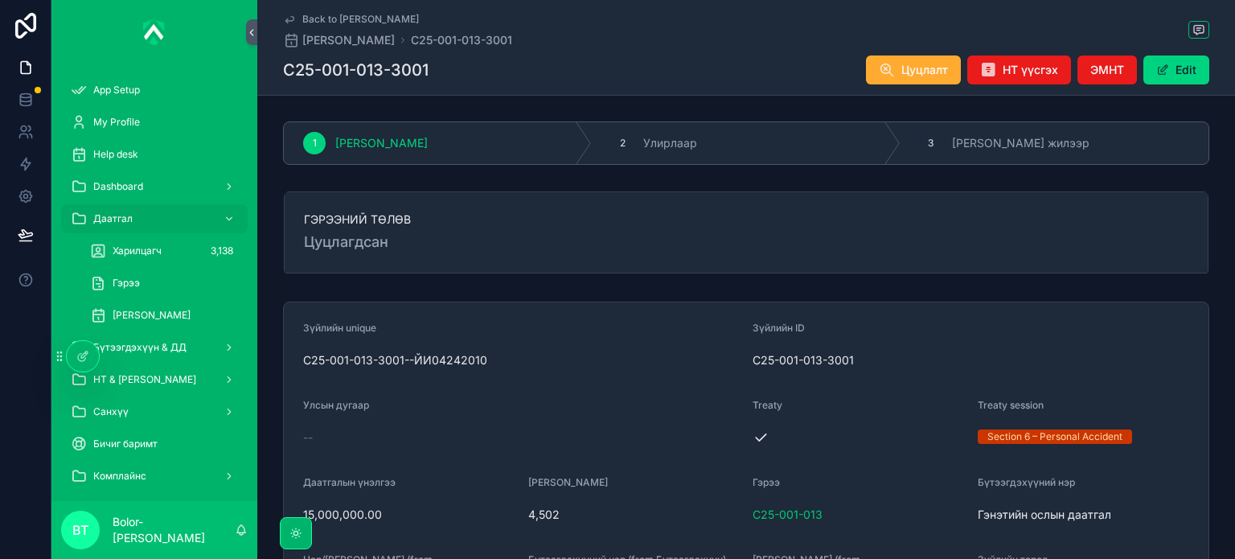  I want to click on div: 3,138, so click(222, 251).